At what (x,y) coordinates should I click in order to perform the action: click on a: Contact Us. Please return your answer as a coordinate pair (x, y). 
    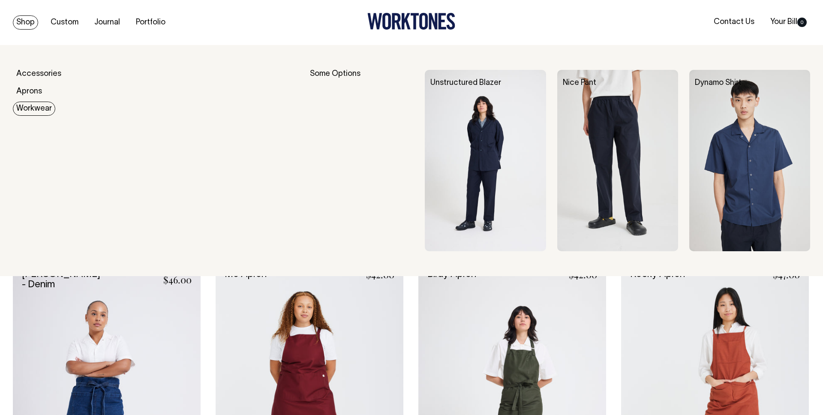
    Looking at the image, I should click on (733, 22).